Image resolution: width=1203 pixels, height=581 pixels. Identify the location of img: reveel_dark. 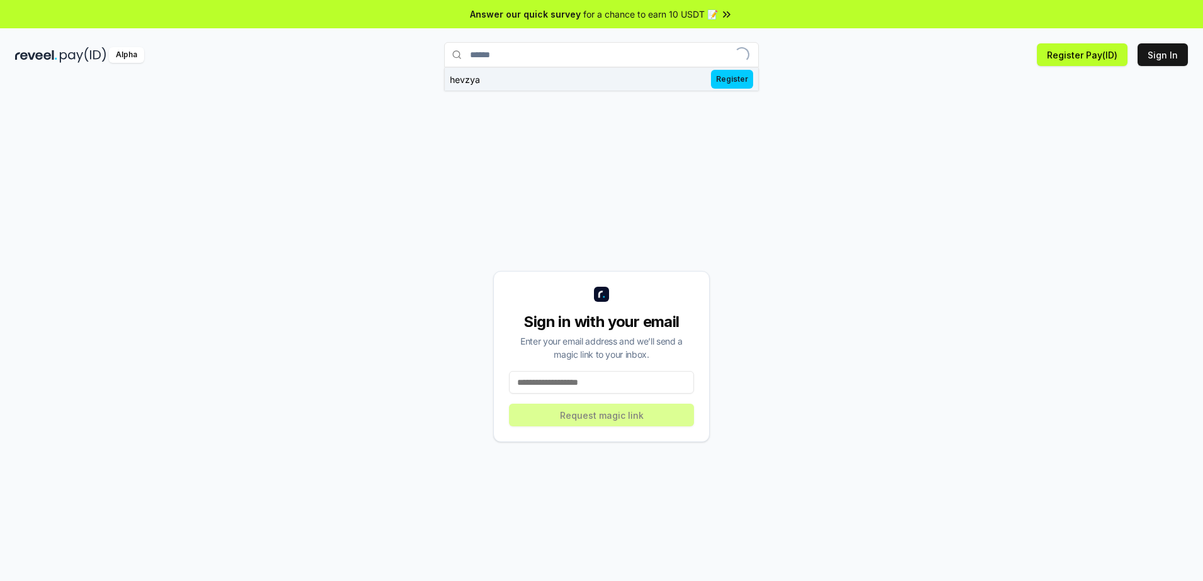
(36, 55).